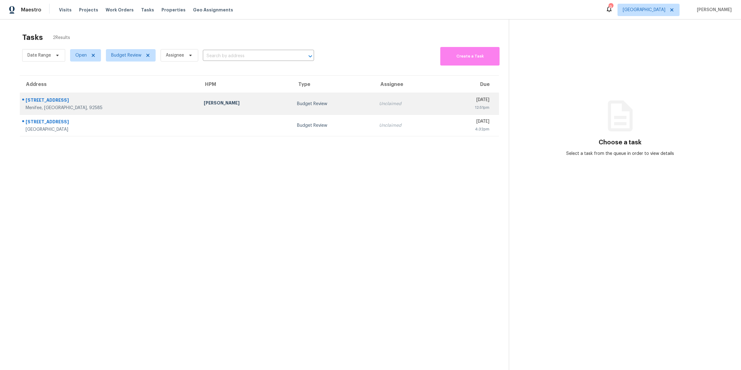 The height and width of the screenshot is (370, 741). Describe the element at coordinates (310, 56) in the screenshot. I see `button: Open` at that location.